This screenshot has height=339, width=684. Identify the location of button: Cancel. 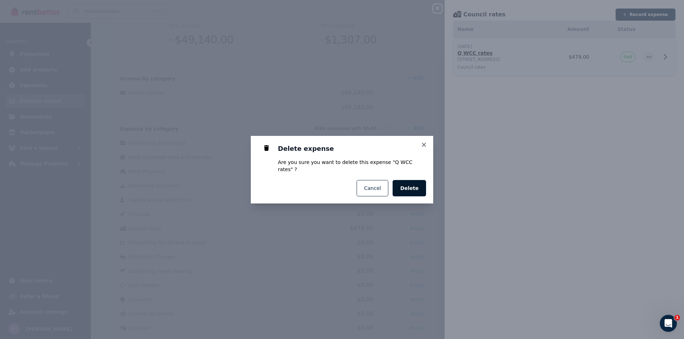
(372, 188).